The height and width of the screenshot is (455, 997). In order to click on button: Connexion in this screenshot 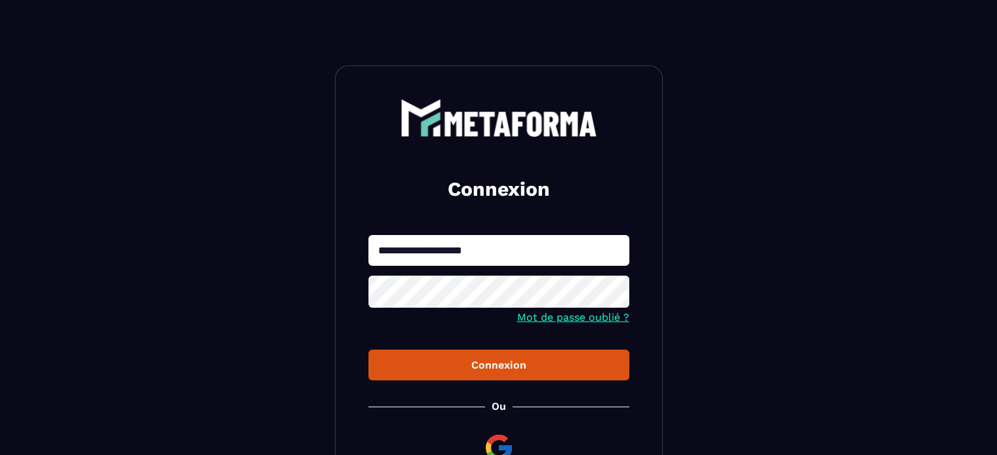, I will do `click(499, 365)`.